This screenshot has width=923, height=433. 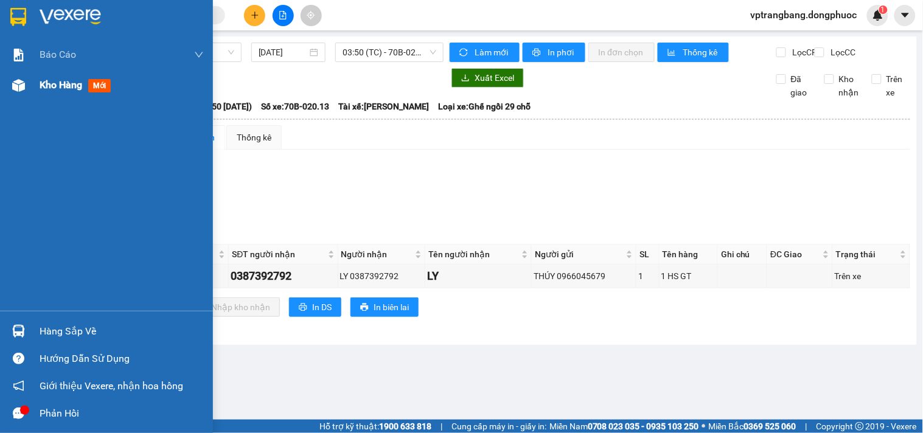 What do you see at coordinates (234, 307) in the screenshot?
I see `button: downloadNhập kho nhận` at bounding box center [234, 307].